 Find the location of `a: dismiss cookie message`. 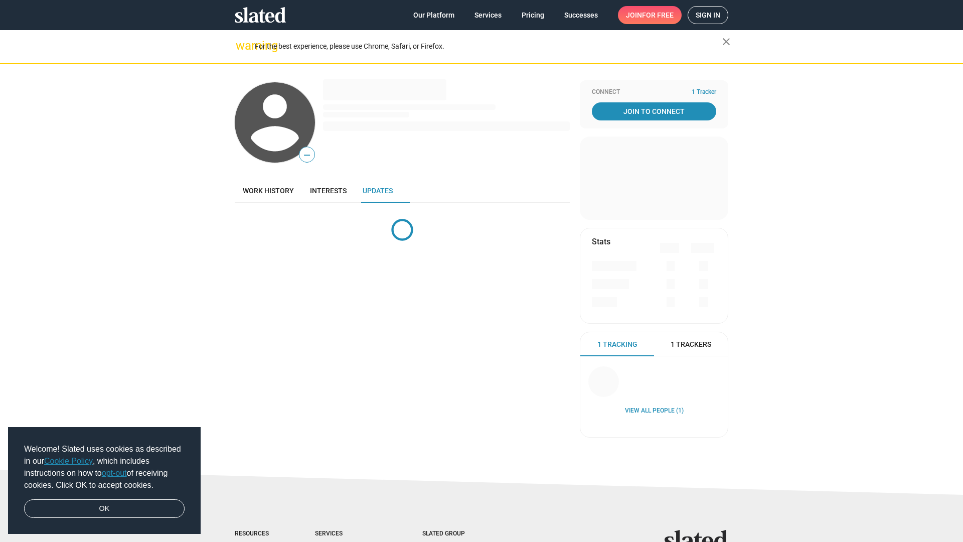

a: dismiss cookie message is located at coordinates (104, 509).